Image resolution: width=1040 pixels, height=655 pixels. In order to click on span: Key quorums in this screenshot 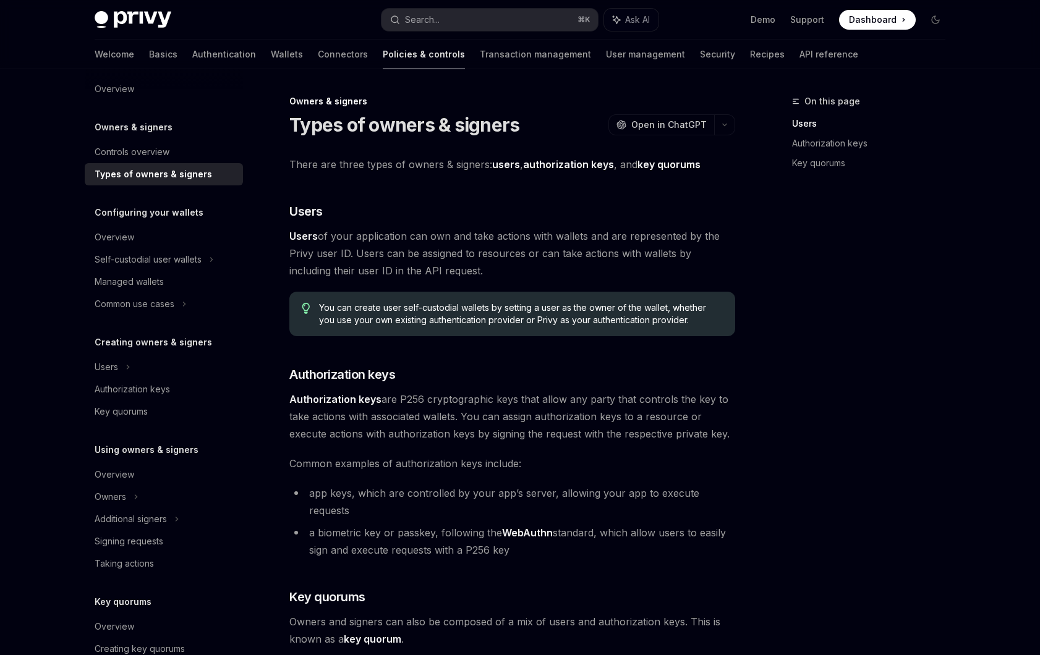, I will do `click(327, 597)`.